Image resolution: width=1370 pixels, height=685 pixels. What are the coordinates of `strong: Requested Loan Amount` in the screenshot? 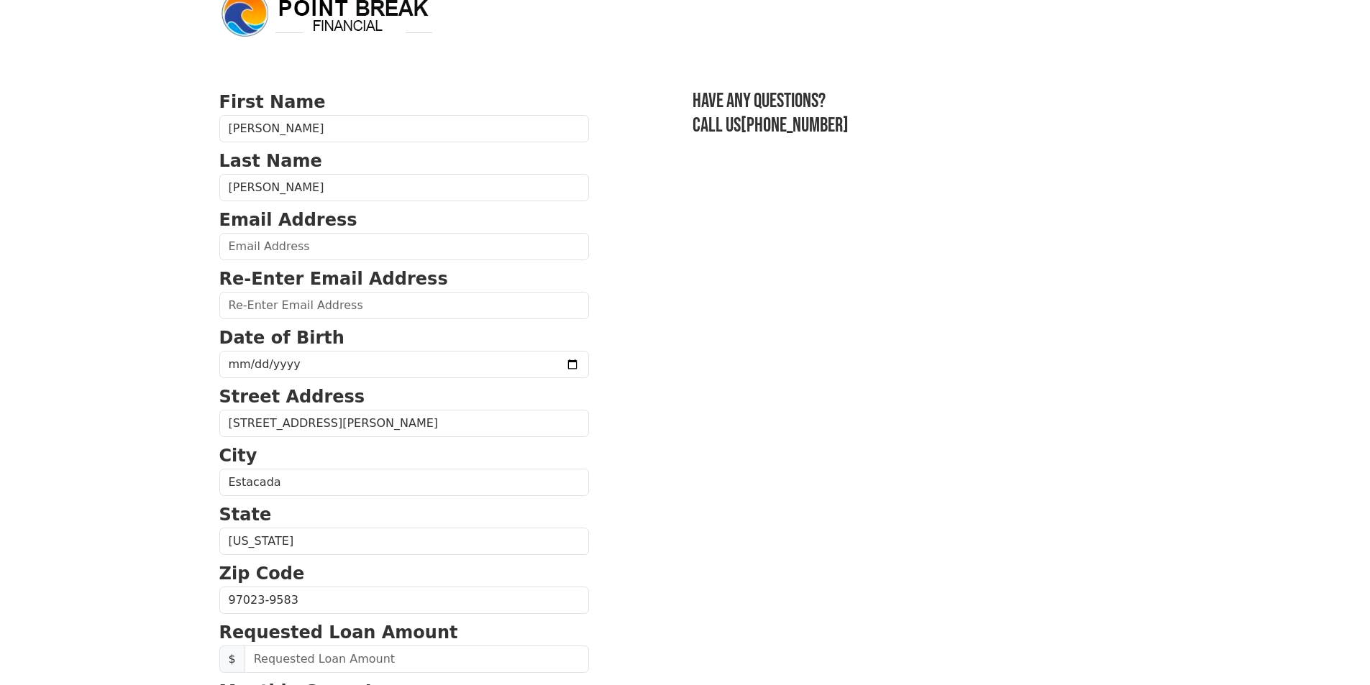 It's located at (339, 633).